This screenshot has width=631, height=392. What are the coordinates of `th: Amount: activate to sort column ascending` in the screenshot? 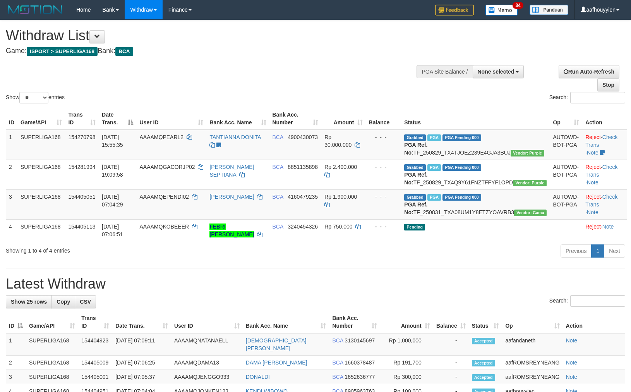 It's located at (407, 322).